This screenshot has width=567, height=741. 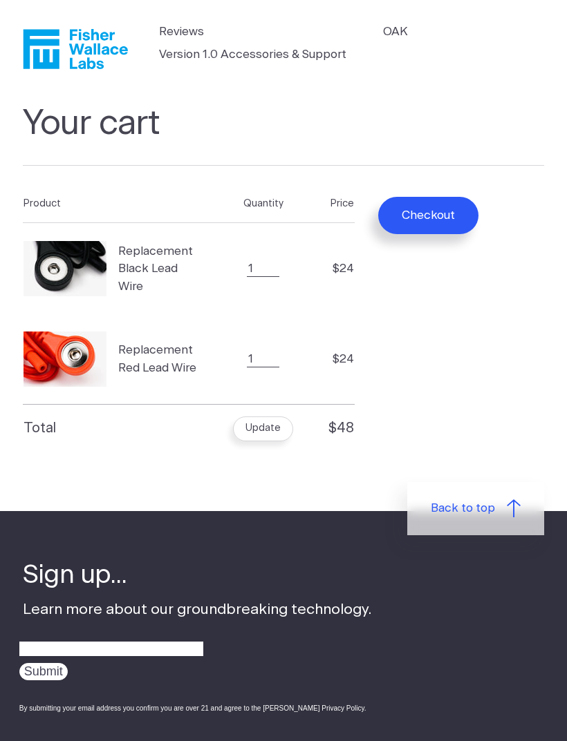 I want to click on a: OAK, so click(x=395, y=32).